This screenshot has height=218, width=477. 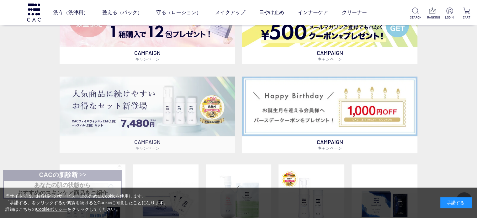 What do you see at coordinates (432, 17) in the screenshot?
I see `p: RANKING` at bounding box center [432, 17].